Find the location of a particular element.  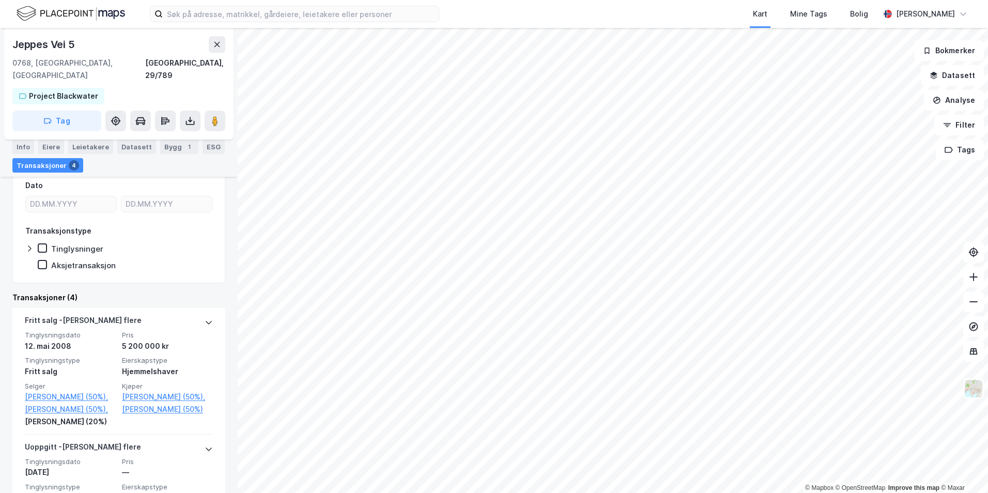

div: Bolig is located at coordinates (859, 14).